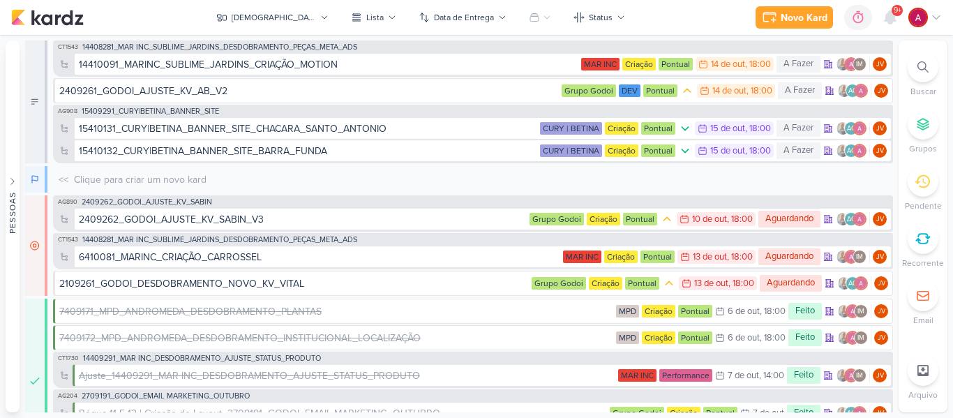 The image size is (953, 418). What do you see at coordinates (728, 64) in the screenshot?
I see `div: 14 de out` at bounding box center [728, 64].